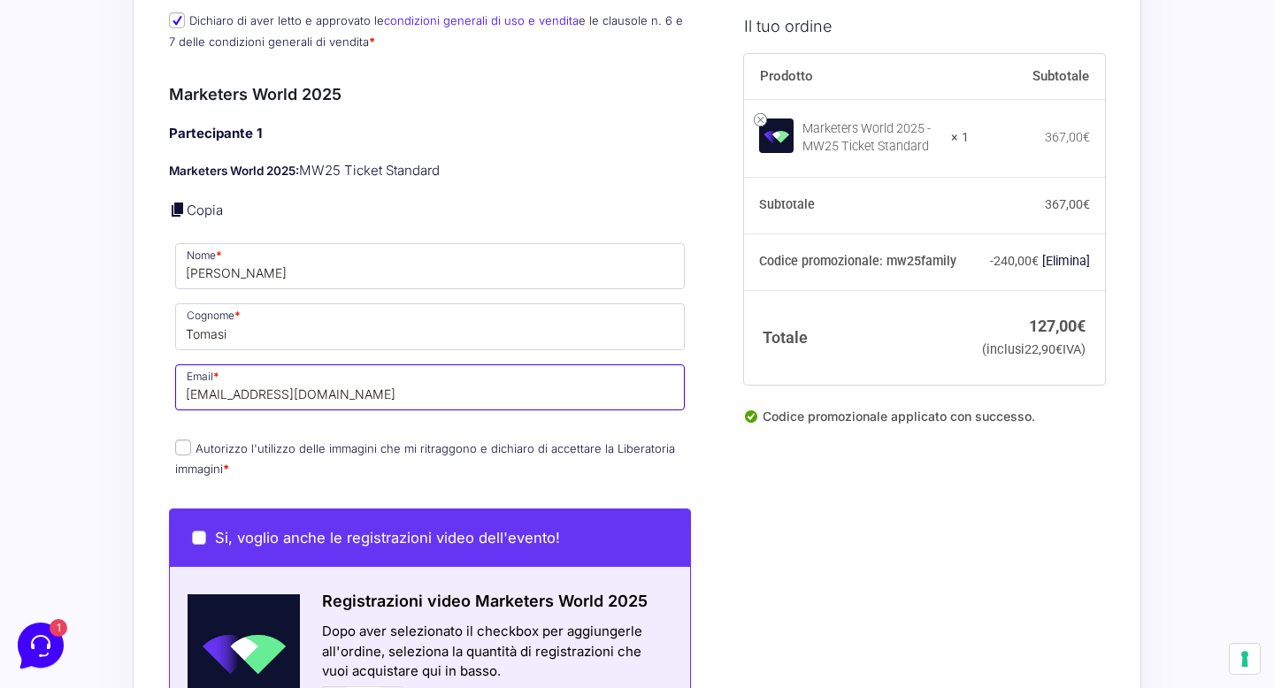 Image resolution: width=1274 pixels, height=688 pixels. What do you see at coordinates (177, 546) in the screenshot?
I see `button: 1Messaggi` at bounding box center [177, 546].